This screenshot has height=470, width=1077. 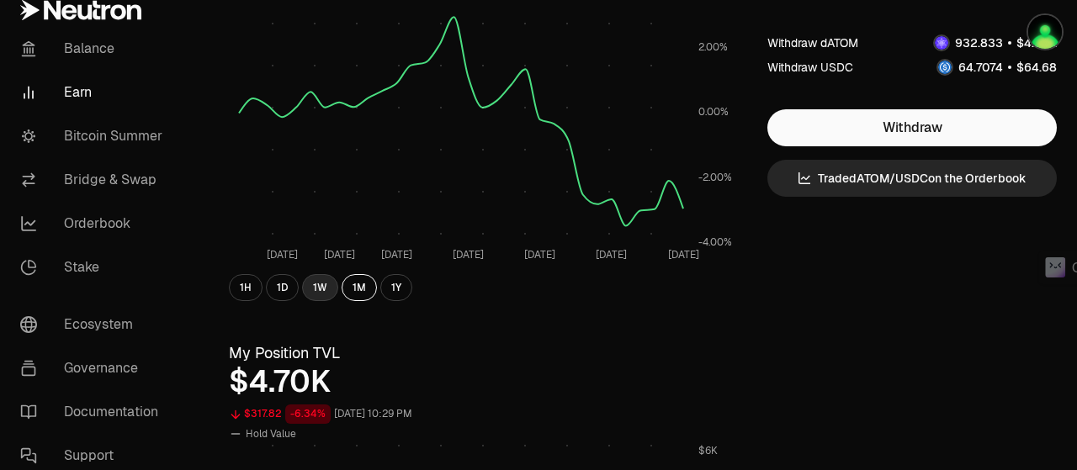 What do you see at coordinates (359, 288) in the screenshot?
I see `button: 1M` at bounding box center [359, 288].